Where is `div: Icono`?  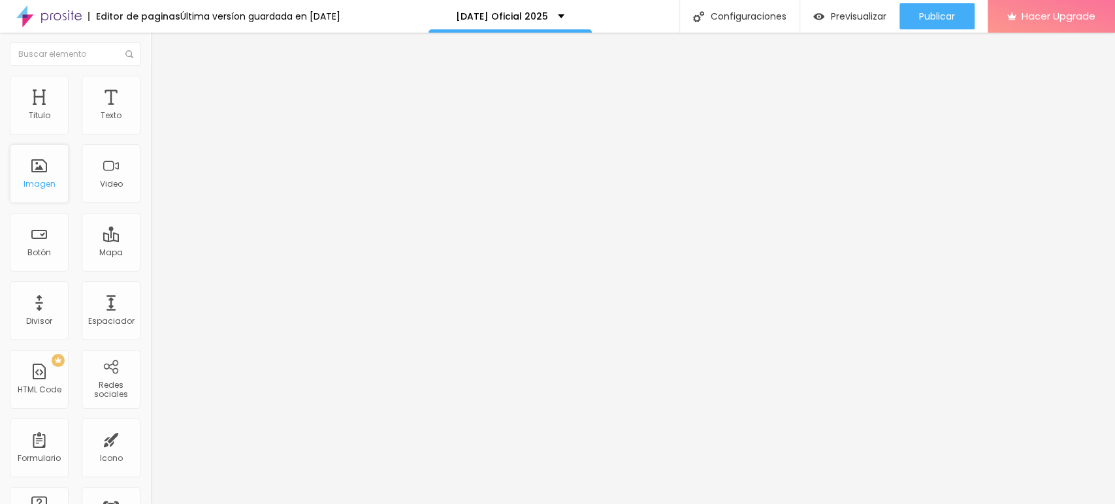 div: Icono is located at coordinates (111, 458).